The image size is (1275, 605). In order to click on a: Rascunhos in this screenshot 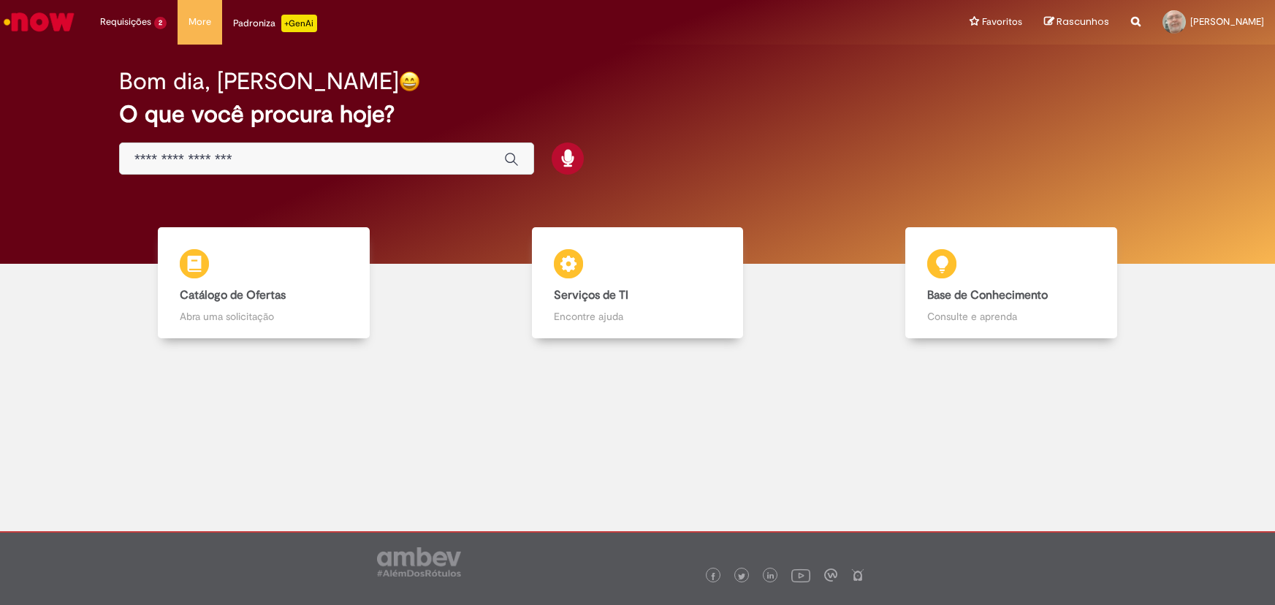, I will do `click(1076, 22)`.